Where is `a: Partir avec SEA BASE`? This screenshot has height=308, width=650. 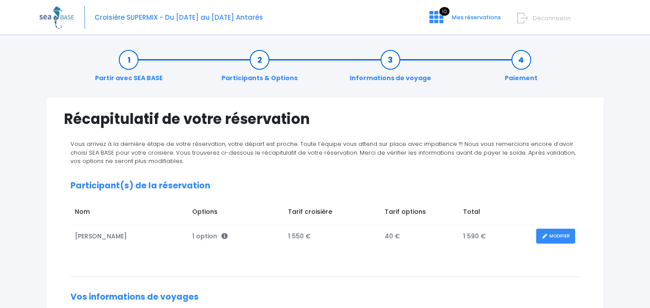
a: Partir avec SEA BASE is located at coordinates (129, 69).